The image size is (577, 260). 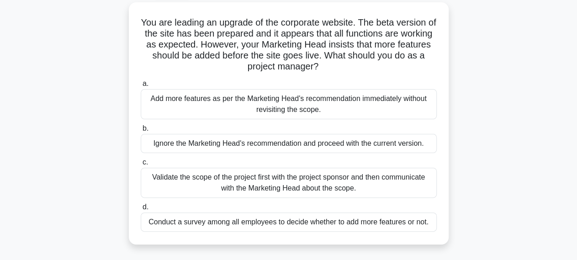 What do you see at coordinates (289, 143) in the screenshot?
I see `div: Ignore the Marketing Head's recommendation and proceed with the current version.` at bounding box center [289, 143].